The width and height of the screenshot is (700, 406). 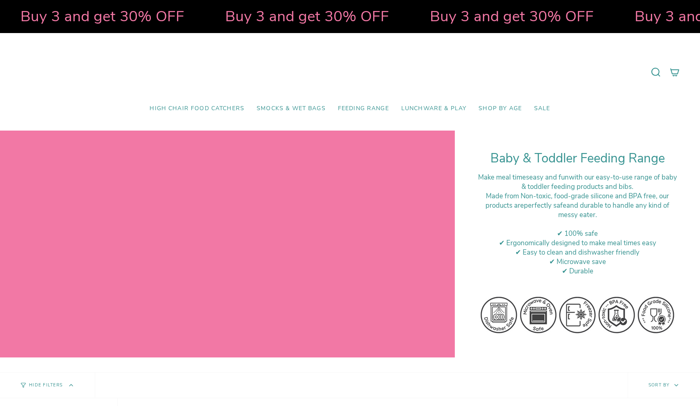 What do you see at coordinates (500, 109) in the screenshot?
I see `span: Shop by Age` at bounding box center [500, 109].